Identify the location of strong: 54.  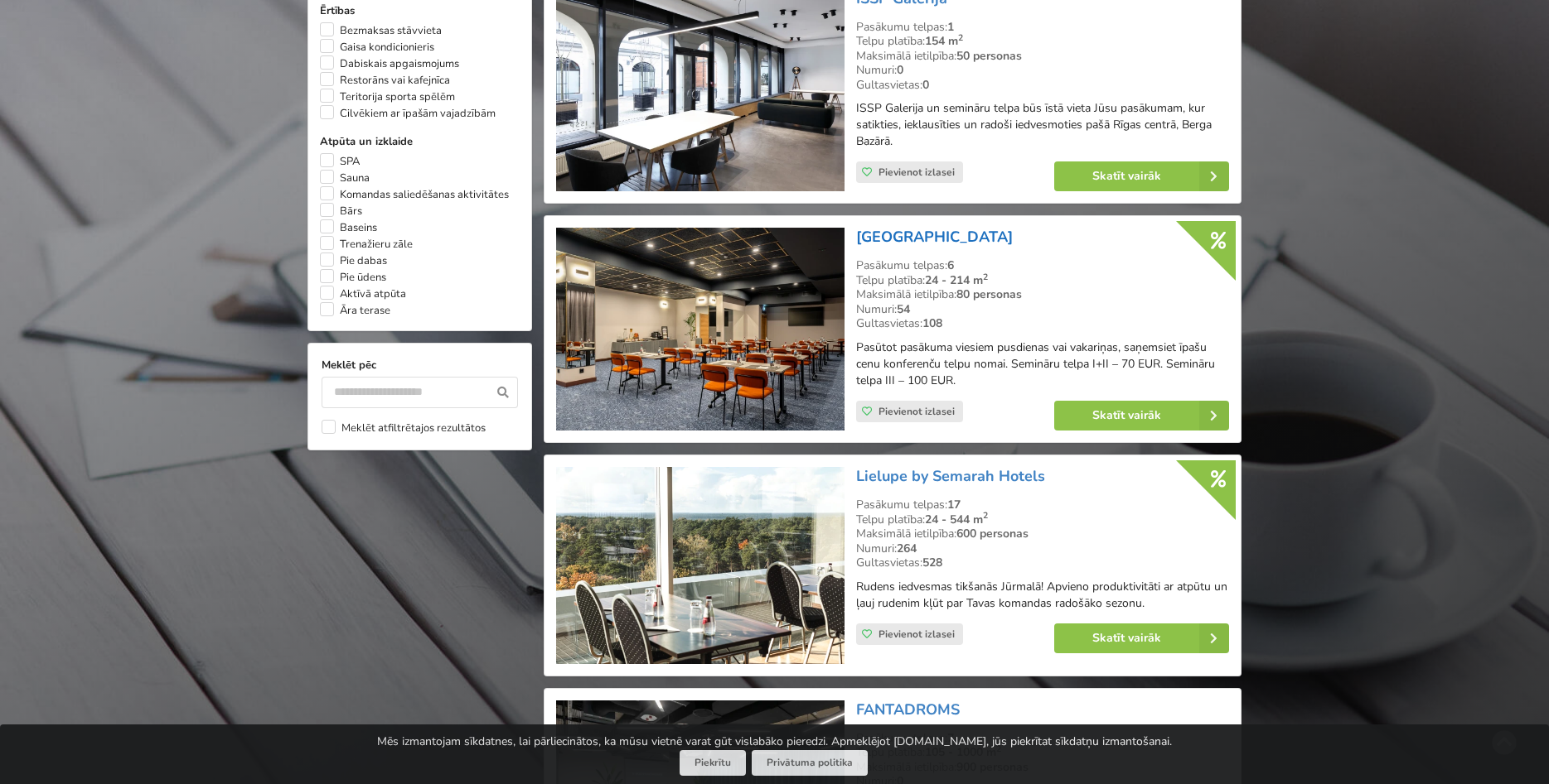
(903, 309).